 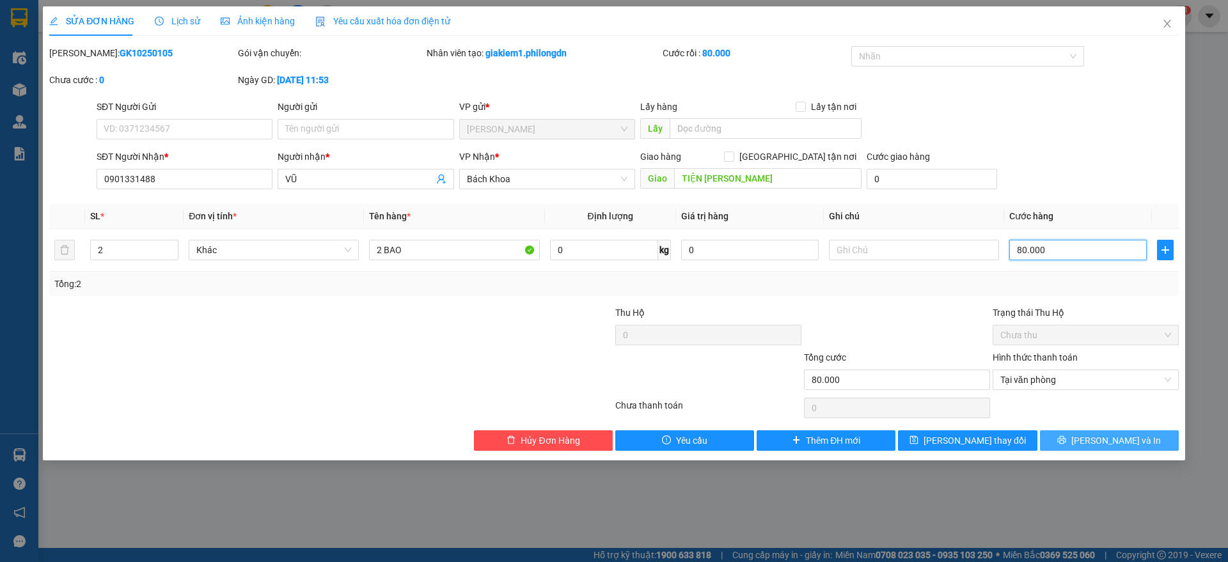 What do you see at coordinates (755, 53) in the screenshot?
I see `div: Cước rồi :` at bounding box center [755, 53].